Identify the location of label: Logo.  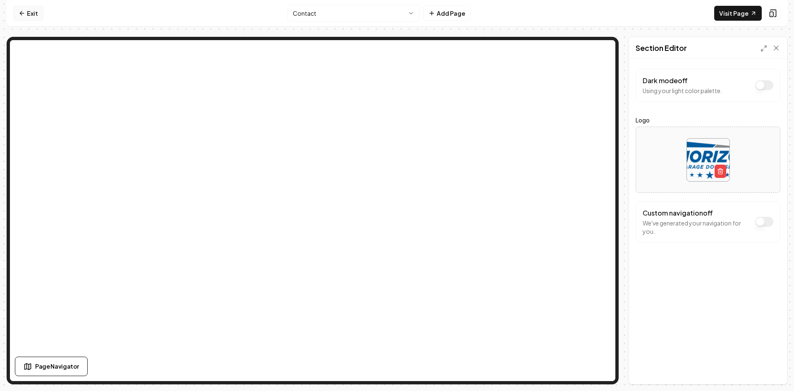
(708, 120).